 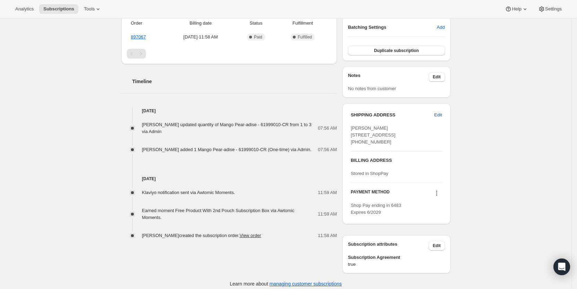 I want to click on span: Add, so click(x=440, y=27).